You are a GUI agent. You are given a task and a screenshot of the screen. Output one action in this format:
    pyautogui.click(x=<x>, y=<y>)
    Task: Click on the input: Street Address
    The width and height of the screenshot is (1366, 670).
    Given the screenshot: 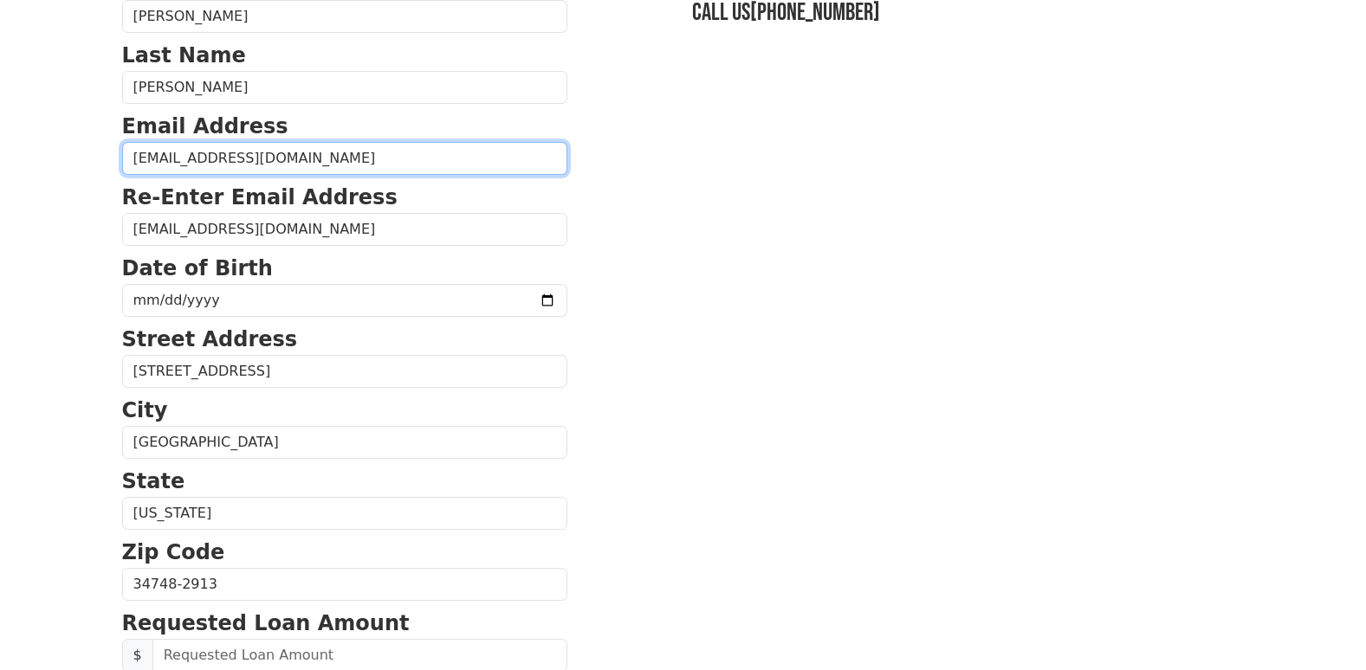 What is the action you would take?
    pyautogui.click(x=345, y=372)
    